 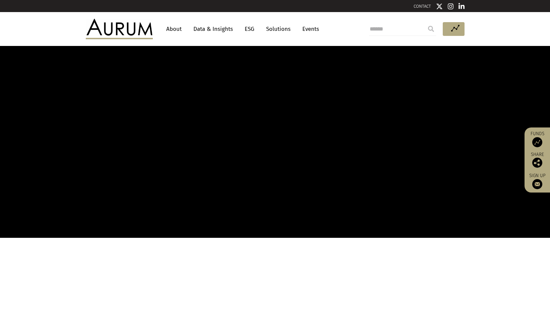 I want to click on a: Sign up, so click(x=537, y=181).